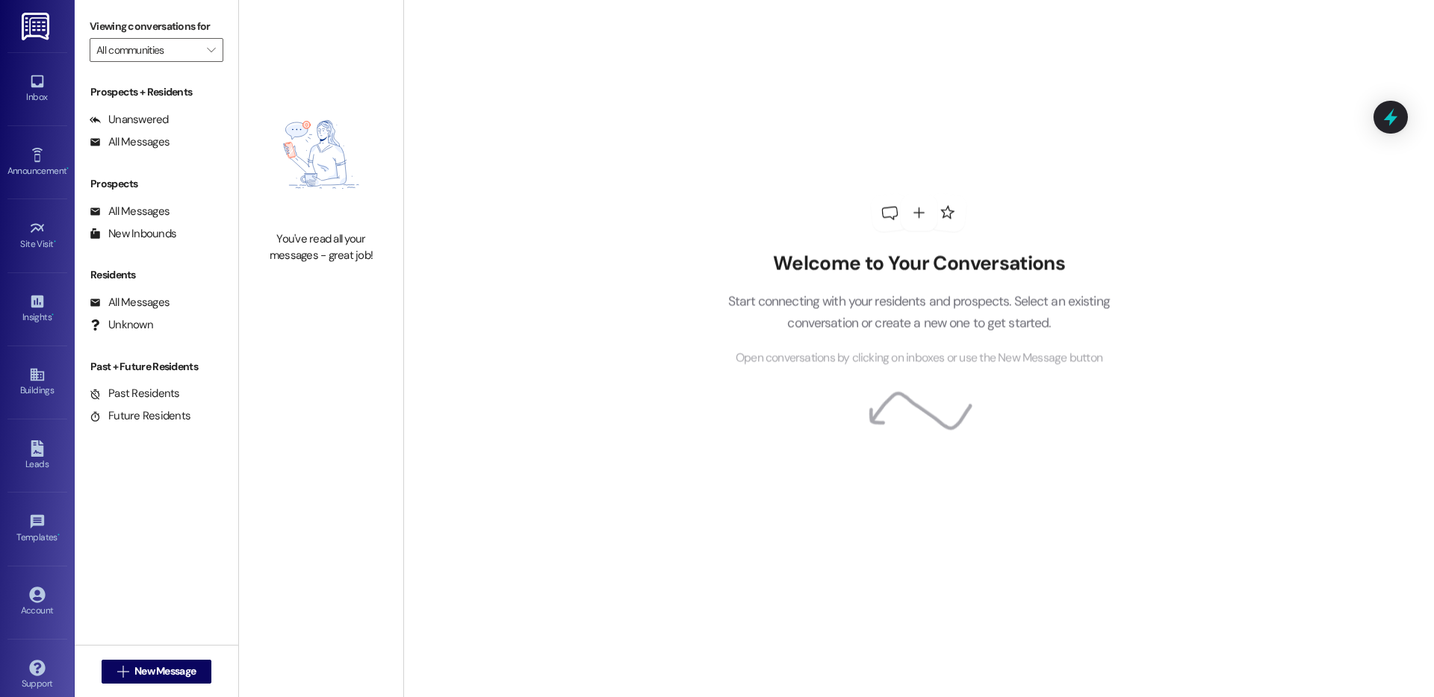 The width and height of the screenshot is (1434, 697). What do you see at coordinates (165, 671) in the screenshot?
I see `span: New Message` at bounding box center [165, 671].